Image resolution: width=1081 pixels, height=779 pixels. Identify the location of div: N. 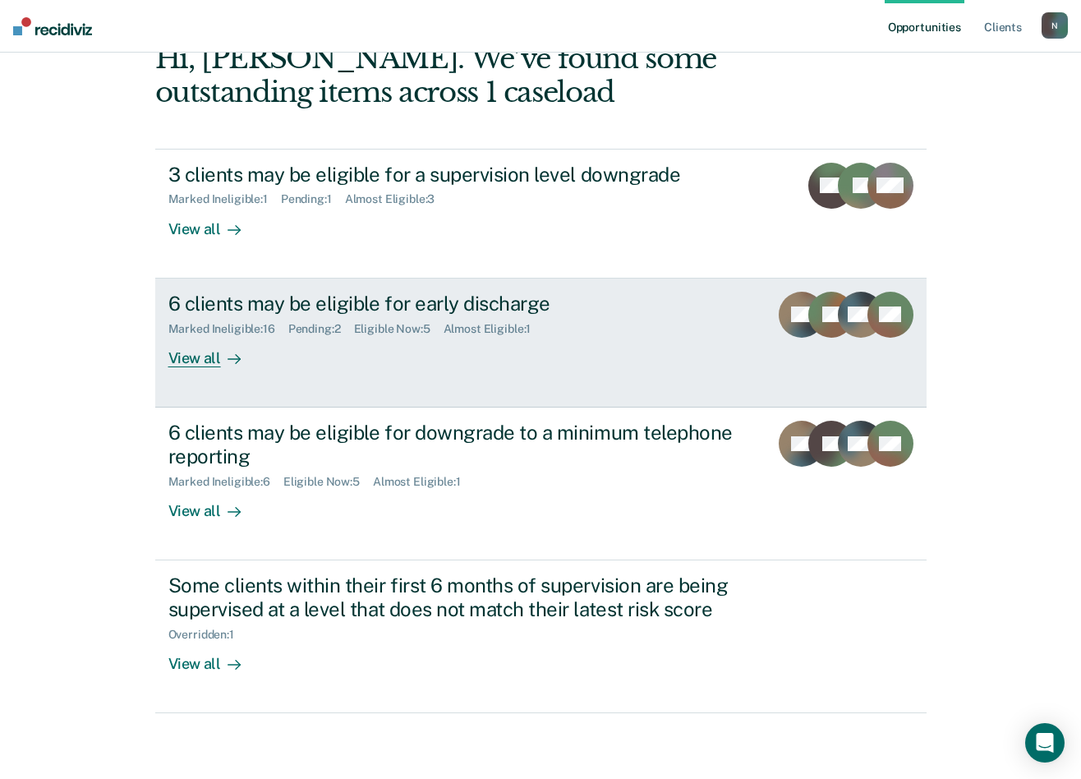
(1055, 25).